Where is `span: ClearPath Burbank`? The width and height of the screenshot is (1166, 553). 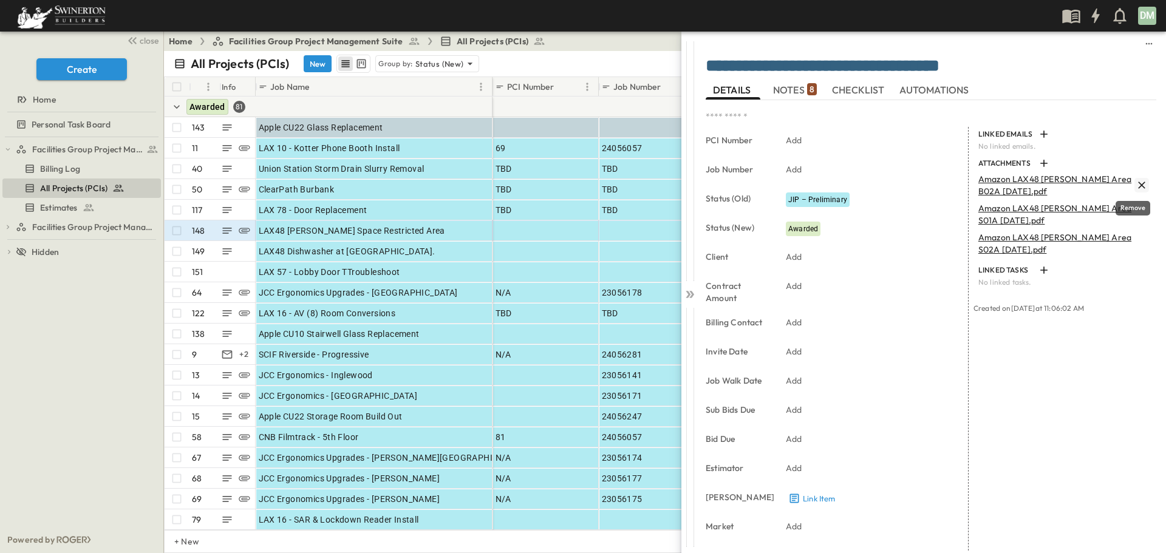 span: ClearPath Burbank is located at coordinates (296, 189).